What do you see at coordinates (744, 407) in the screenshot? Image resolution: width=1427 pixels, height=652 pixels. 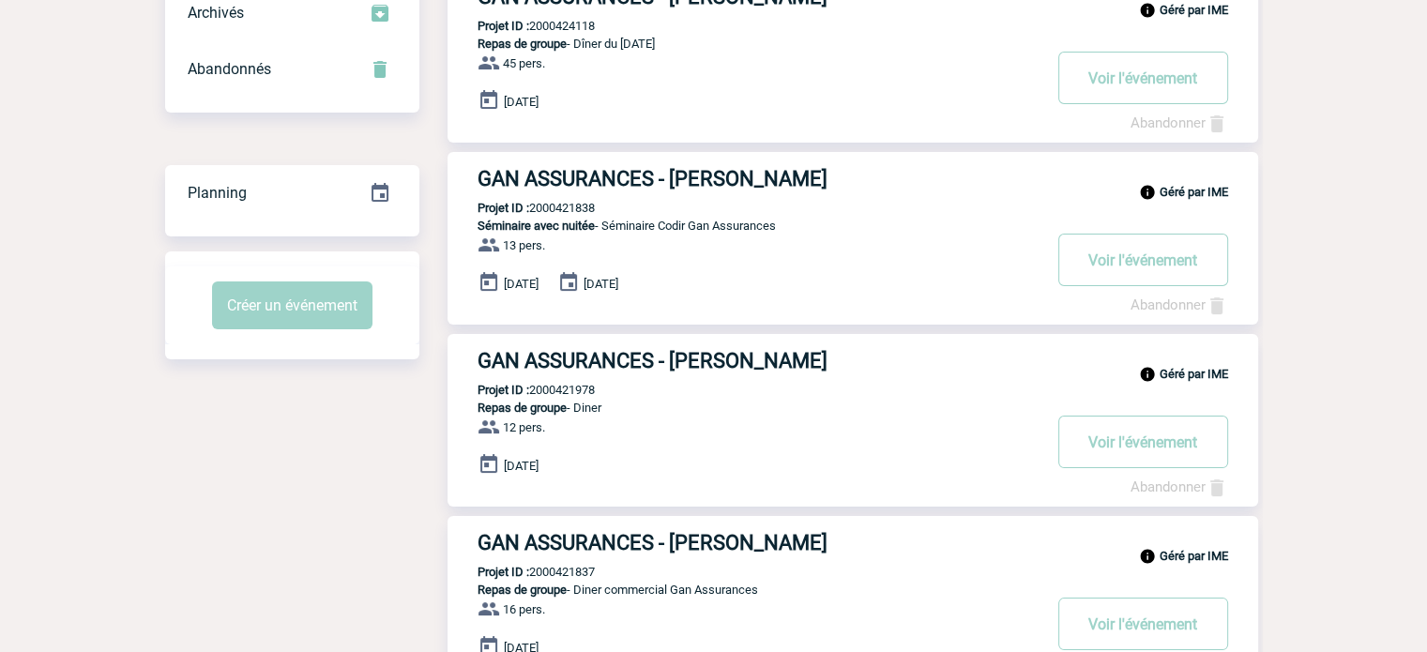 I see `p: - Diner` at bounding box center [744, 407].